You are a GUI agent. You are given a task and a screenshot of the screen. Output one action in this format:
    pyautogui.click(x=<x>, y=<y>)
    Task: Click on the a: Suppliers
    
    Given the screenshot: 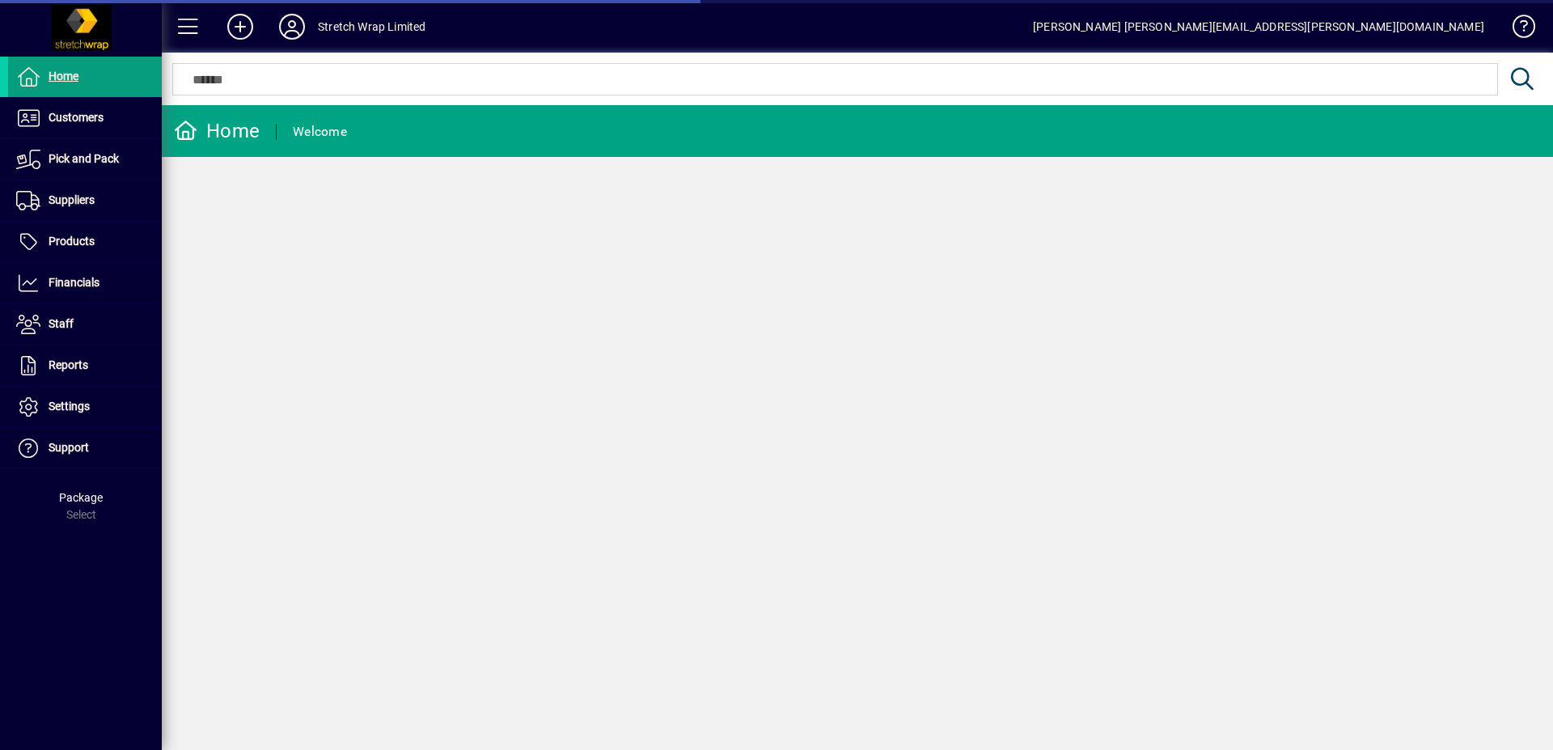 What is the action you would take?
    pyautogui.click(x=85, y=201)
    